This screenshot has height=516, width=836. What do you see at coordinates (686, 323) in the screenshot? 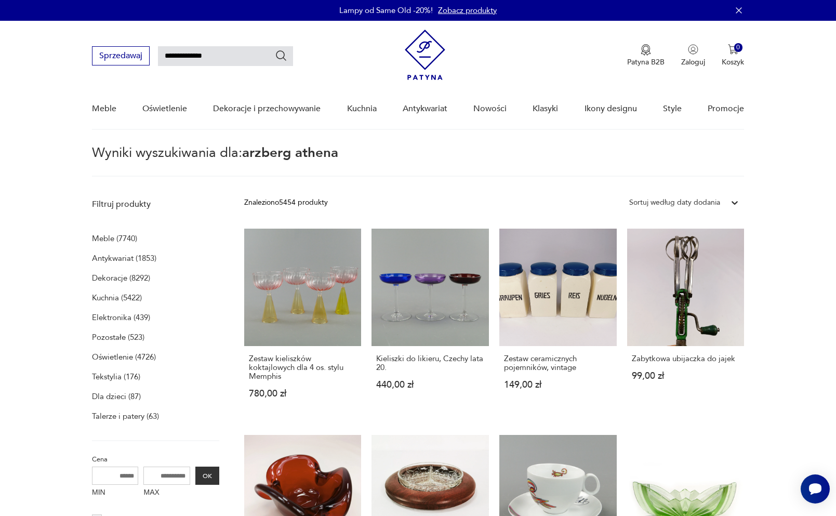
I see `a: Zabytkowa ubijaczka do jajekZabytkowa ubijaczka do jajek99,00 zł` at bounding box center [686, 323].